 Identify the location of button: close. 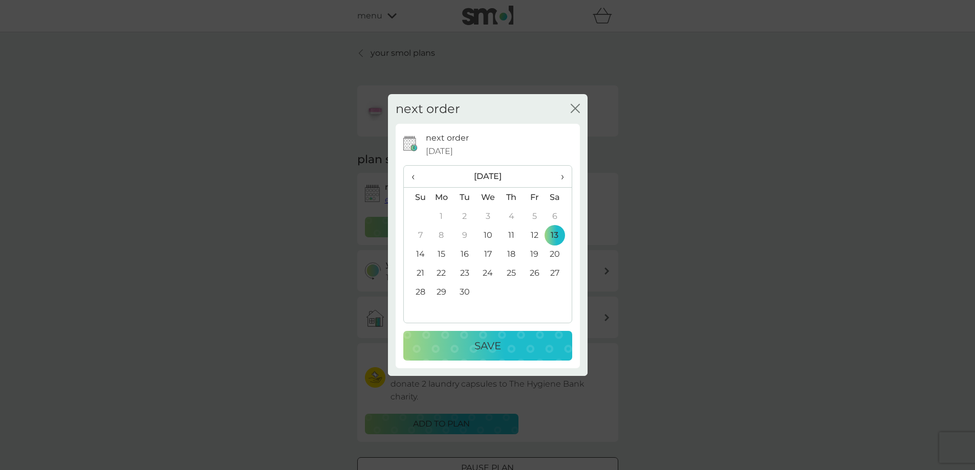
(575, 109).